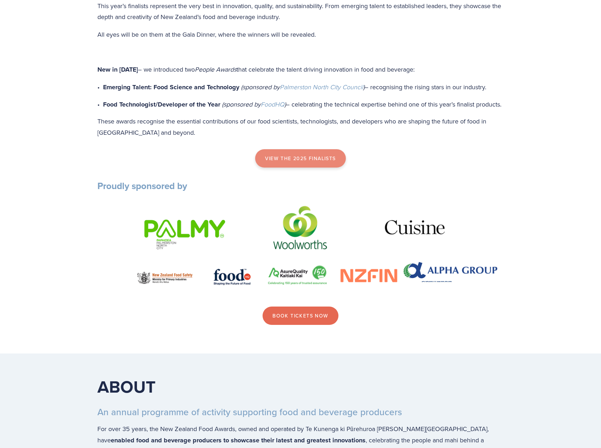 Image resolution: width=601 pixels, height=448 pixels. What do you see at coordinates (322, 87) in the screenshot?
I see `em: Palmerston North City Council` at bounding box center [322, 87].